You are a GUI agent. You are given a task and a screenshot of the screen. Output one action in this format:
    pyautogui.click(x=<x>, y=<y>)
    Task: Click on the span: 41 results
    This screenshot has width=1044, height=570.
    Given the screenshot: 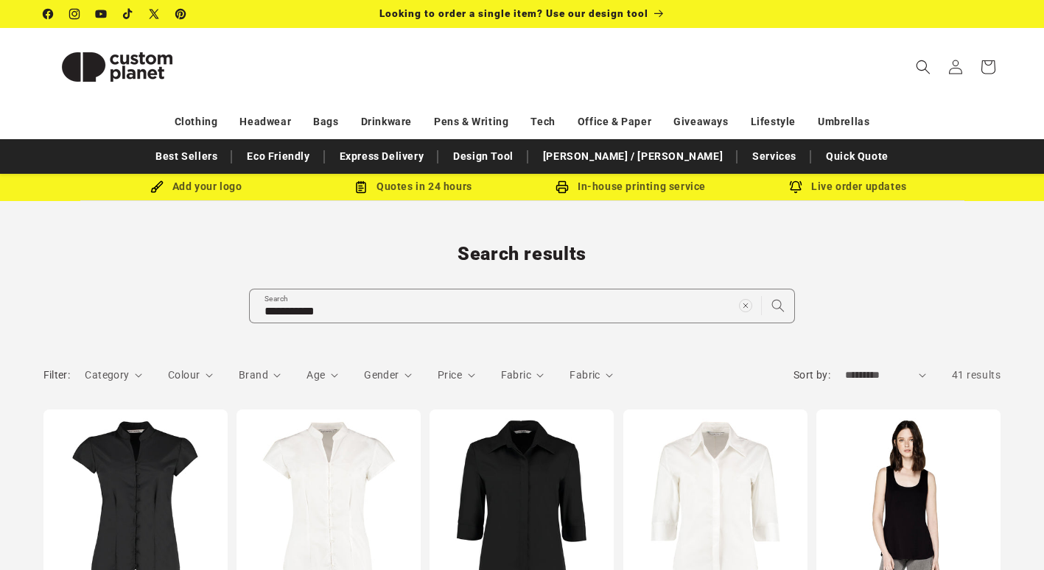 What is the action you would take?
    pyautogui.click(x=977, y=375)
    